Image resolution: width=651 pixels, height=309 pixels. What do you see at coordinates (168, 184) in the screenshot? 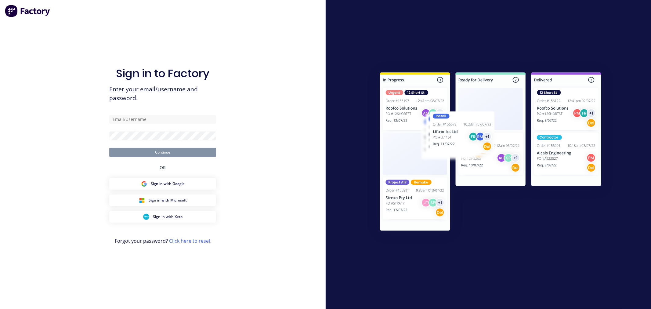
I see `span: Sign in with Google` at bounding box center [168, 184].